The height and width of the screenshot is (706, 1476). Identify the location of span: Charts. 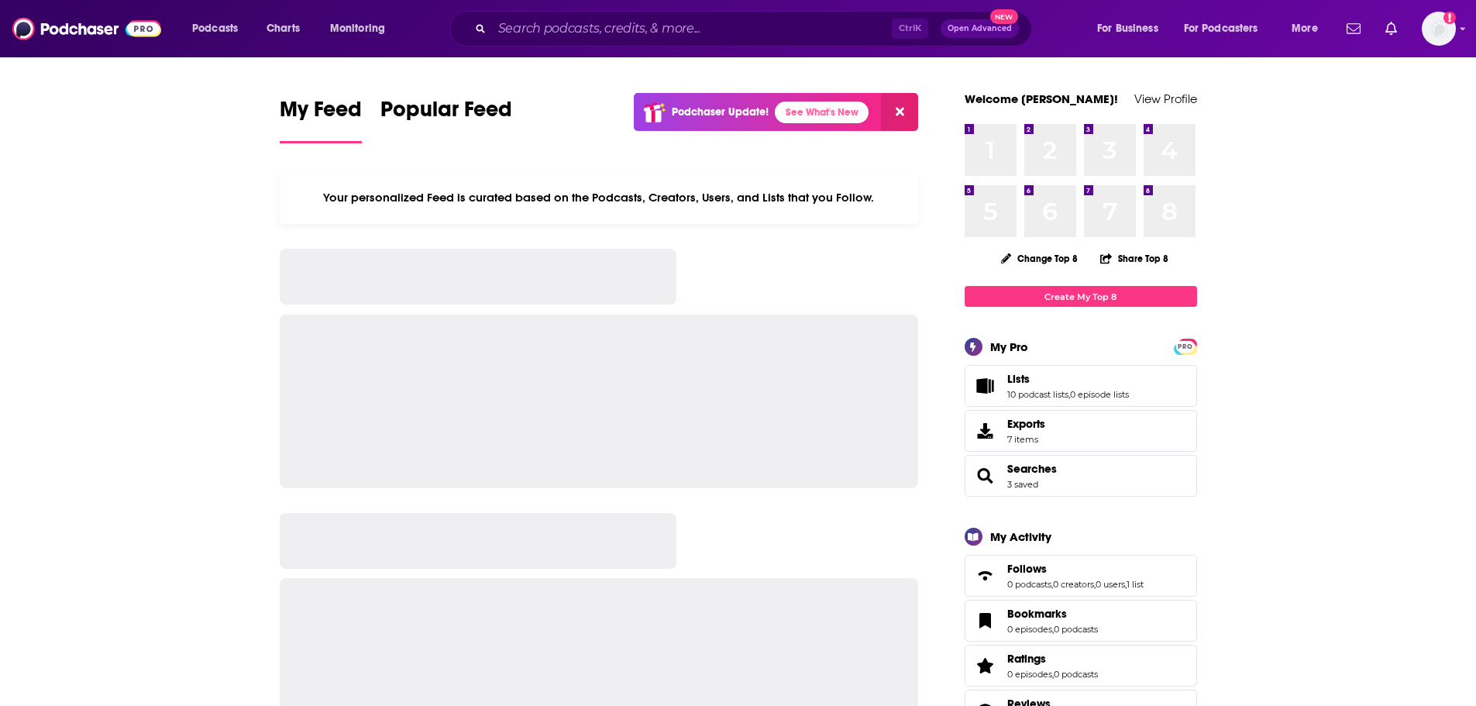
(283, 29).